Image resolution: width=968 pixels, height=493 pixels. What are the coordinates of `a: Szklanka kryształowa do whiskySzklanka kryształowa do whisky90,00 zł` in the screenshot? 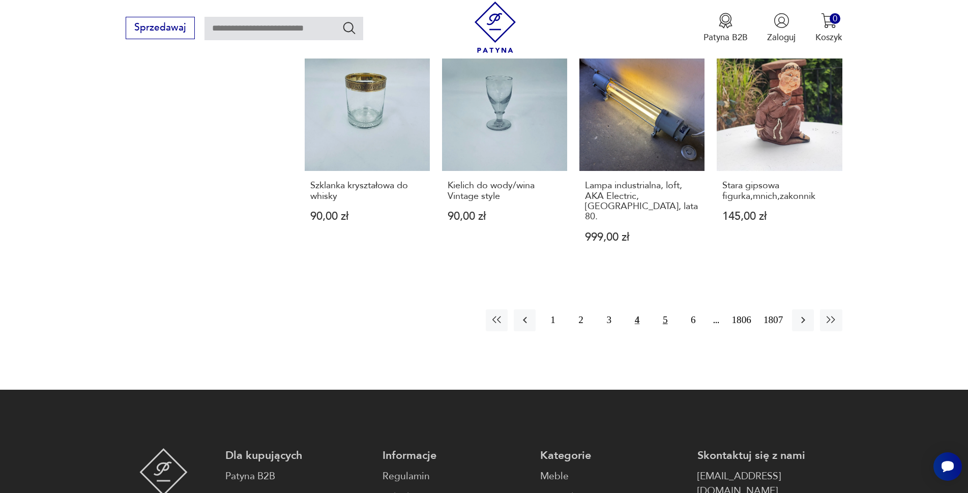 It's located at (367, 156).